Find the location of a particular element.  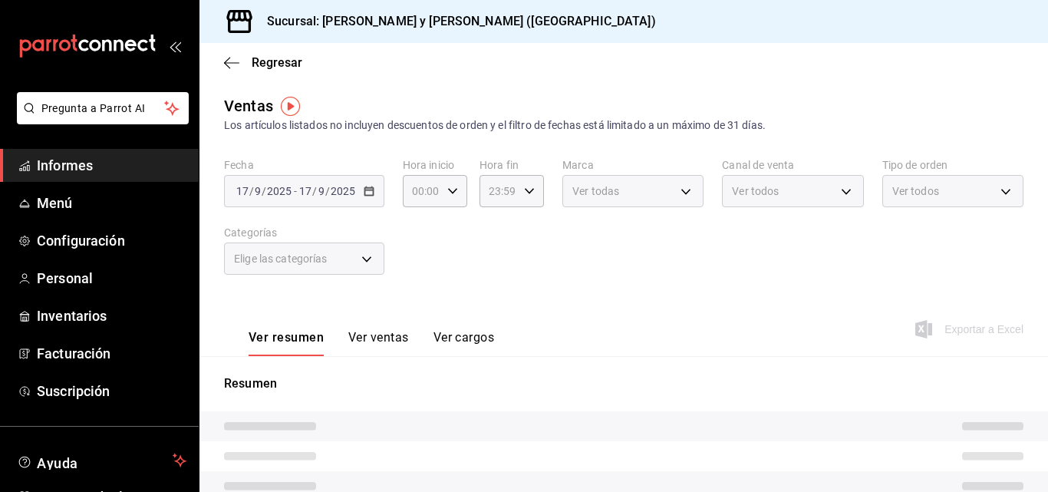

label: Fecha is located at coordinates (304, 165).